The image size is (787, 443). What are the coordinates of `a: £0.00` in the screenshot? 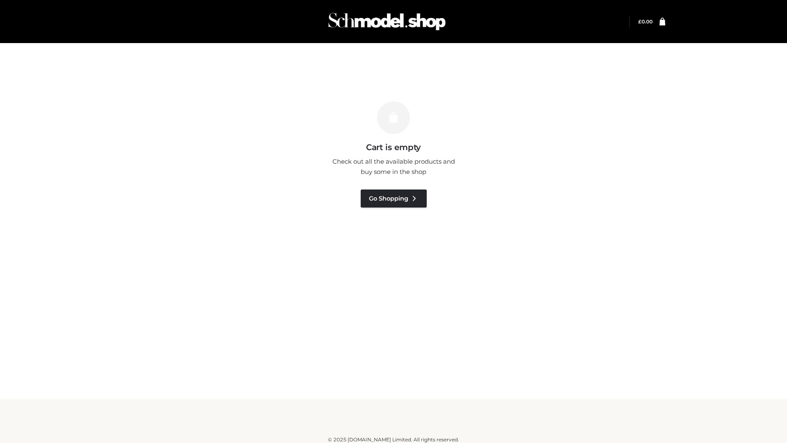 It's located at (645, 21).